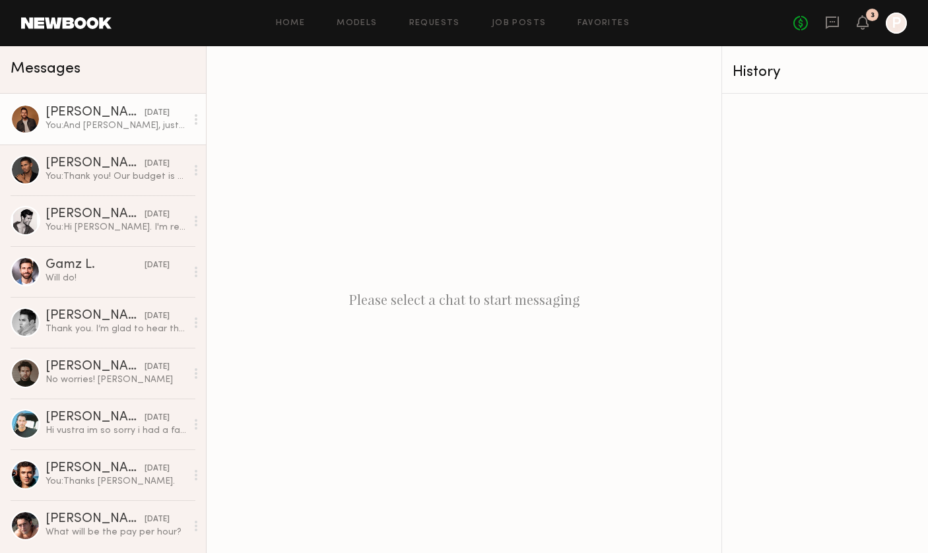 This screenshot has height=553, width=928. What do you see at coordinates (115, 278) in the screenshot?
I see `div: Will do!` at bounding box center [115, 278].